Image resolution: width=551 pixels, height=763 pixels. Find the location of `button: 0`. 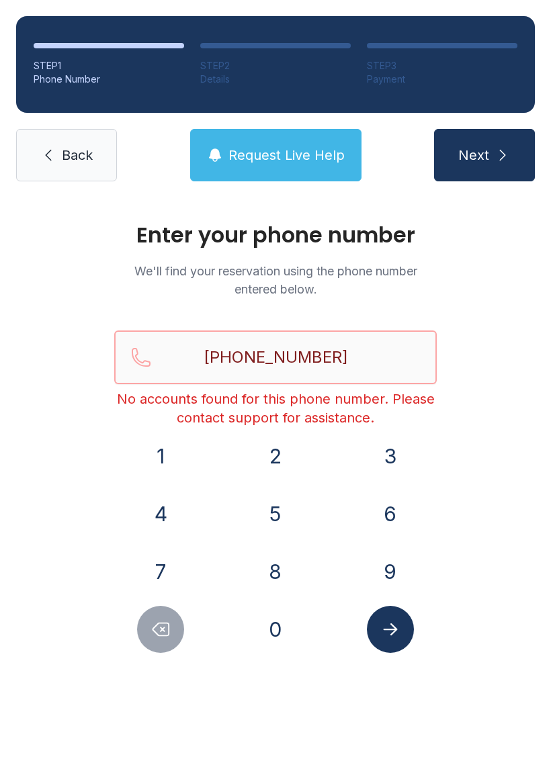

button: 0 is located at coordinates (275, 629).